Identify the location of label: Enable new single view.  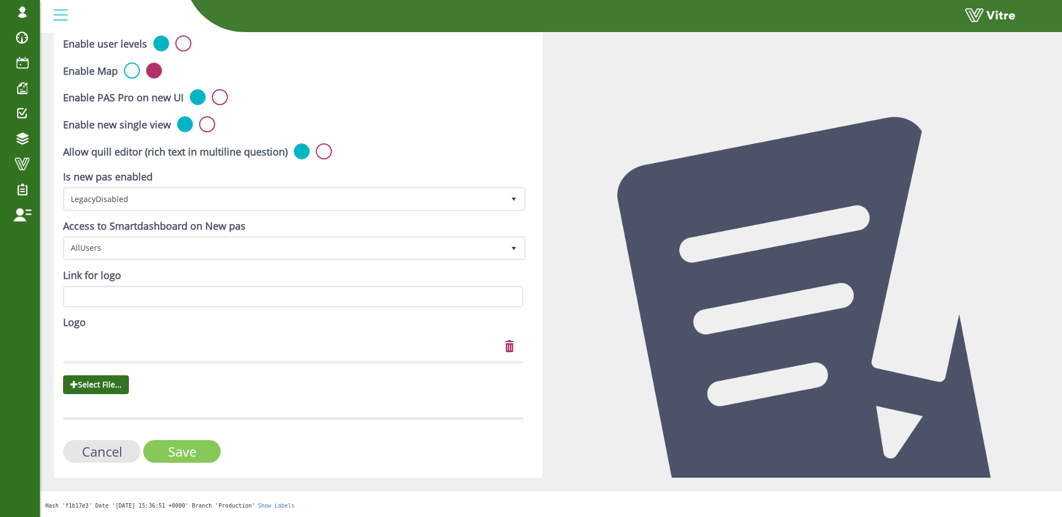
(117, 125).